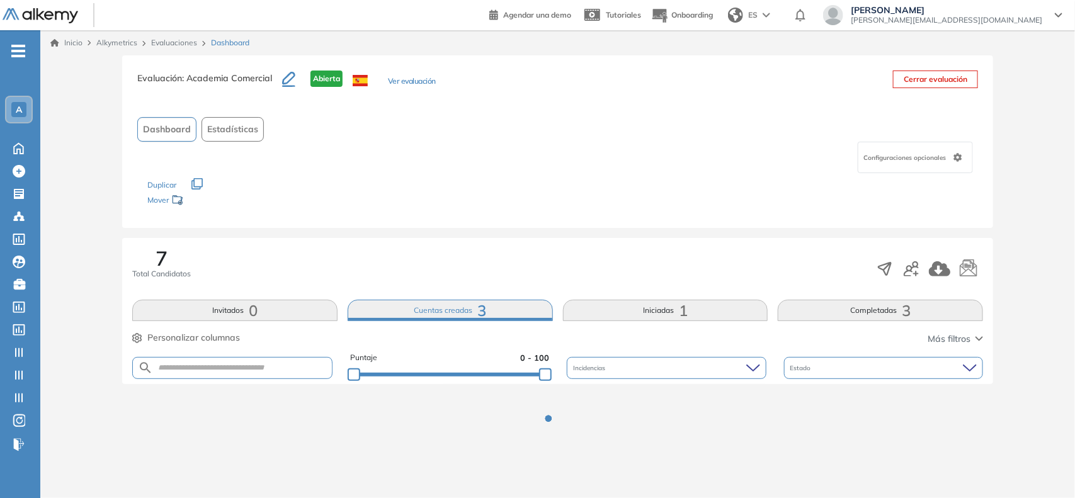 The width and height of the screenshot is (1075, 498). Describe the element at coordinates (235, 310) in the screenshot. I see `button: Invitados0` at that location.